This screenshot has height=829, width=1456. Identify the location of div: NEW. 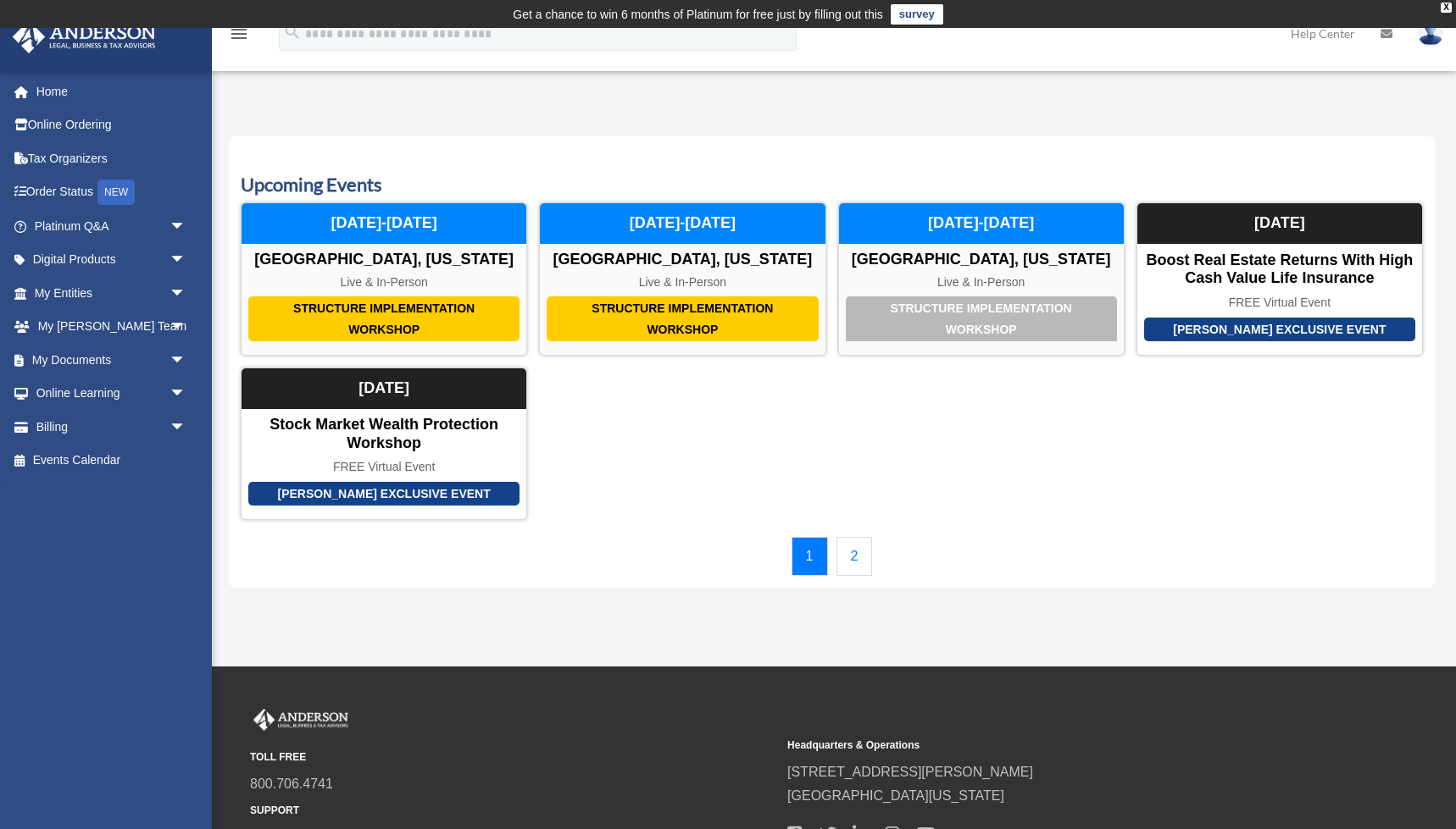
(116, 192).